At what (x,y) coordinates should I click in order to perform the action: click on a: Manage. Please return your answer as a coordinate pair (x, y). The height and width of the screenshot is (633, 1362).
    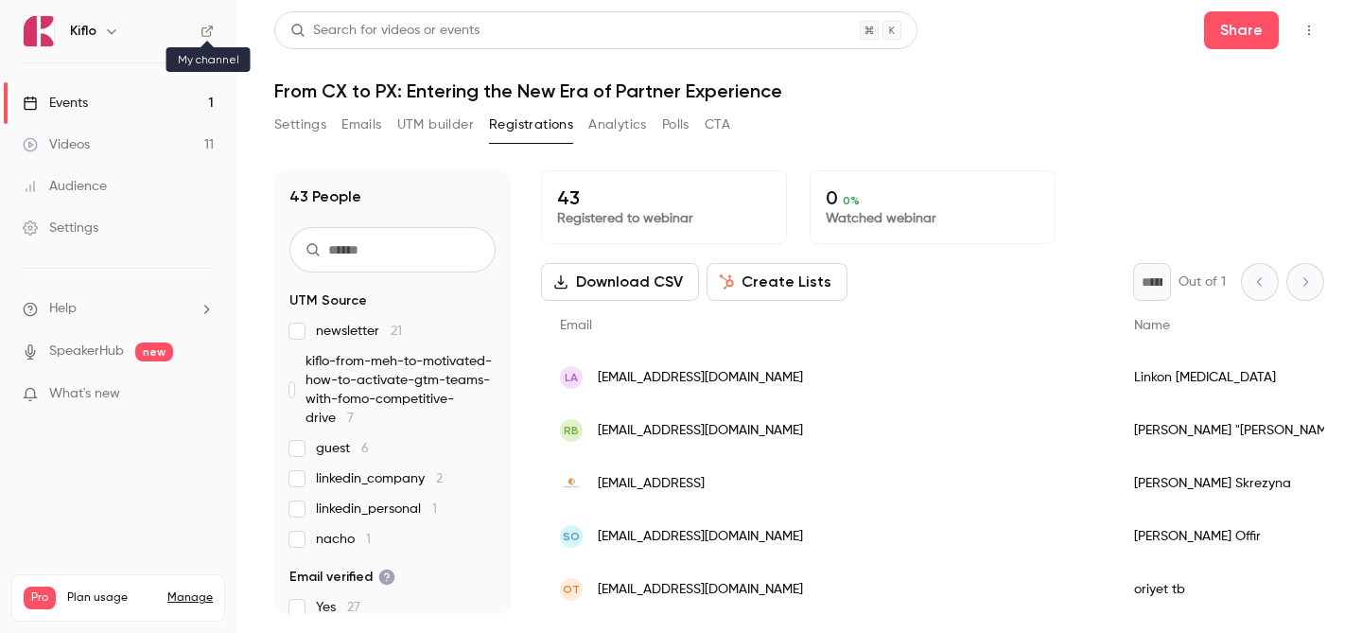
    Looking at the image, I should click on (190, 598).